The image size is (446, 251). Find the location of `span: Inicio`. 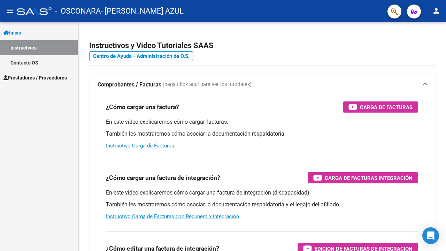

span: Inicio is located at coordinates (12, 33).